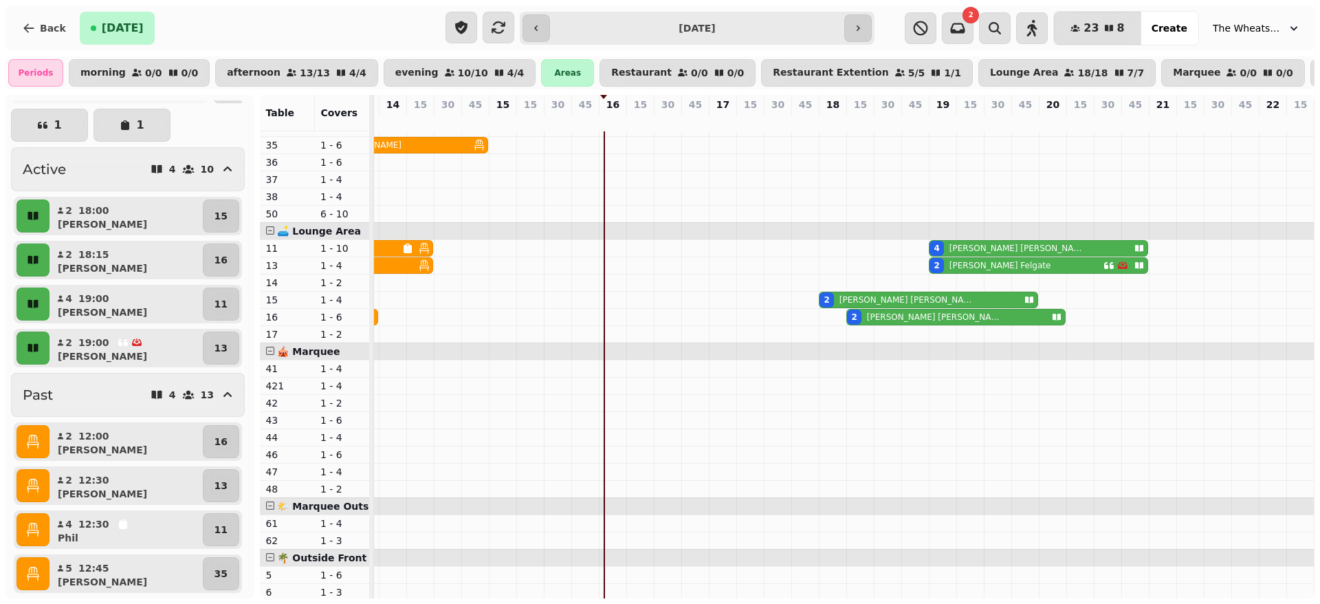 This screenshot has height=604, width=1320. Describe the element at coordinates (357, 73) in the screenshot. I see `p: 4 / 4` at that location.